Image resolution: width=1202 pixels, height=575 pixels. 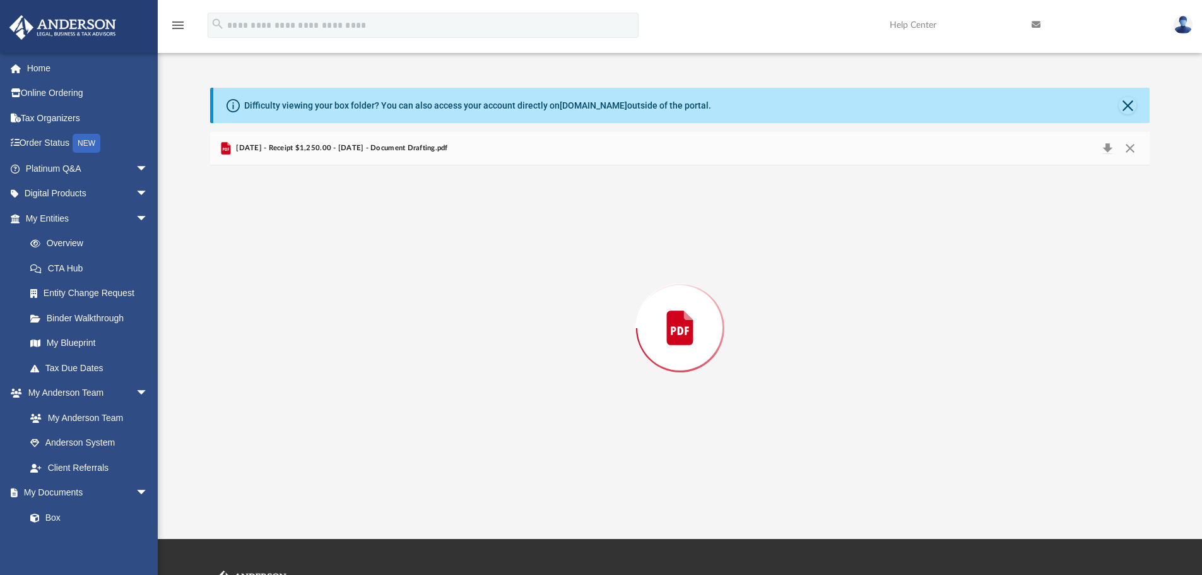 I want to click on button: Download, so click(x=1107, y=148).